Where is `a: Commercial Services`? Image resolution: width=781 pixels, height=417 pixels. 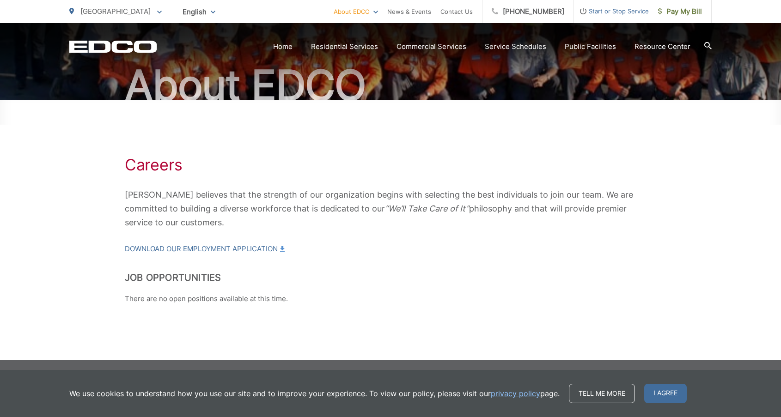
a: Commercial Services is located at coordinates (431, 47).